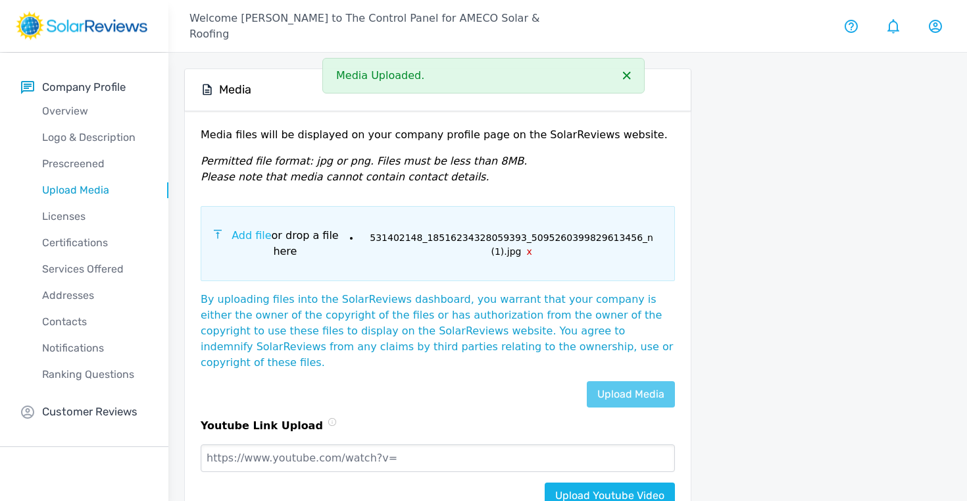 This screenshot has width=967, height=501. I want to click on em: Please note that media cannot contain contact details., so click(345, 176).